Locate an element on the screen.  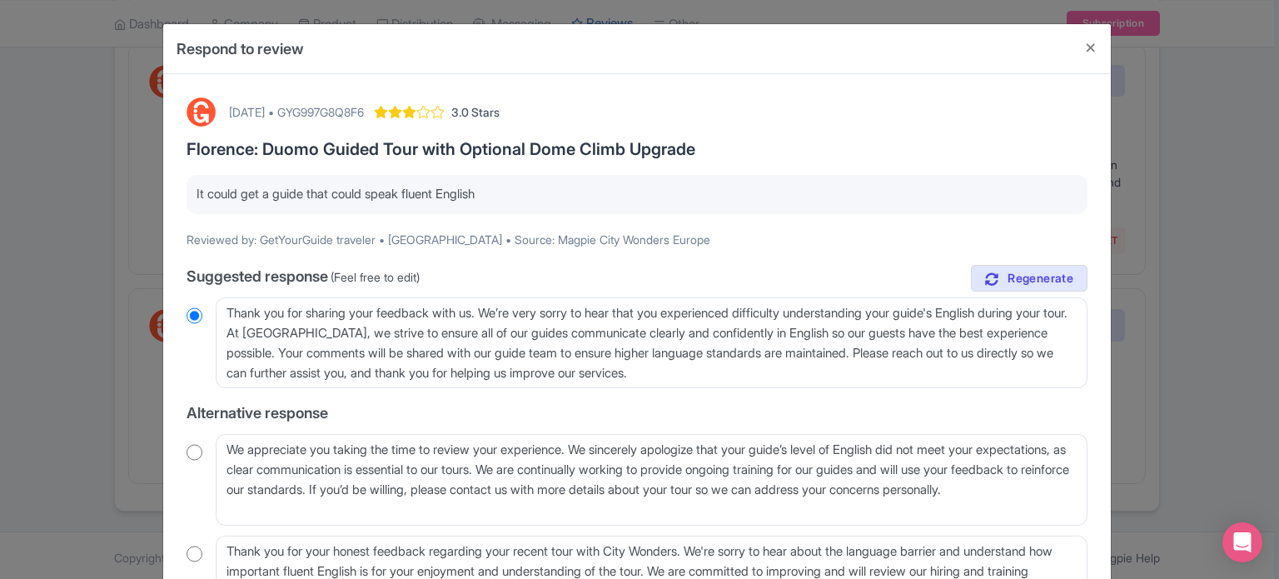
span: Suggested response is located at coordinates (257, 276).